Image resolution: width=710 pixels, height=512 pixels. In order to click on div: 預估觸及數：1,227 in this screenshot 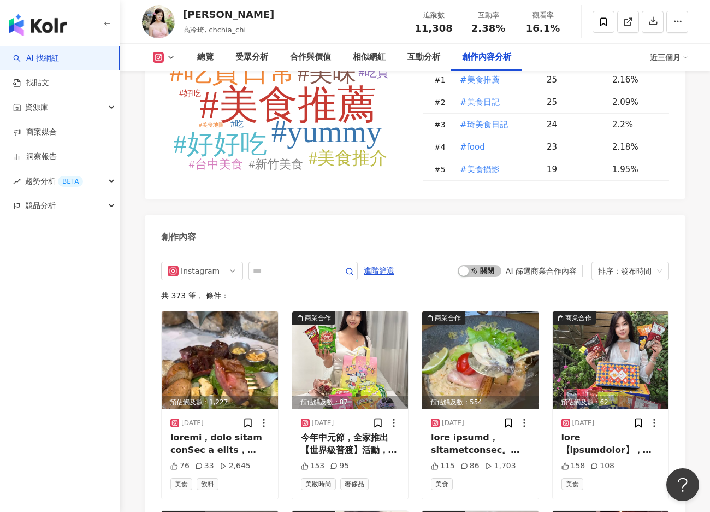, I will do `click(220, 402)`.